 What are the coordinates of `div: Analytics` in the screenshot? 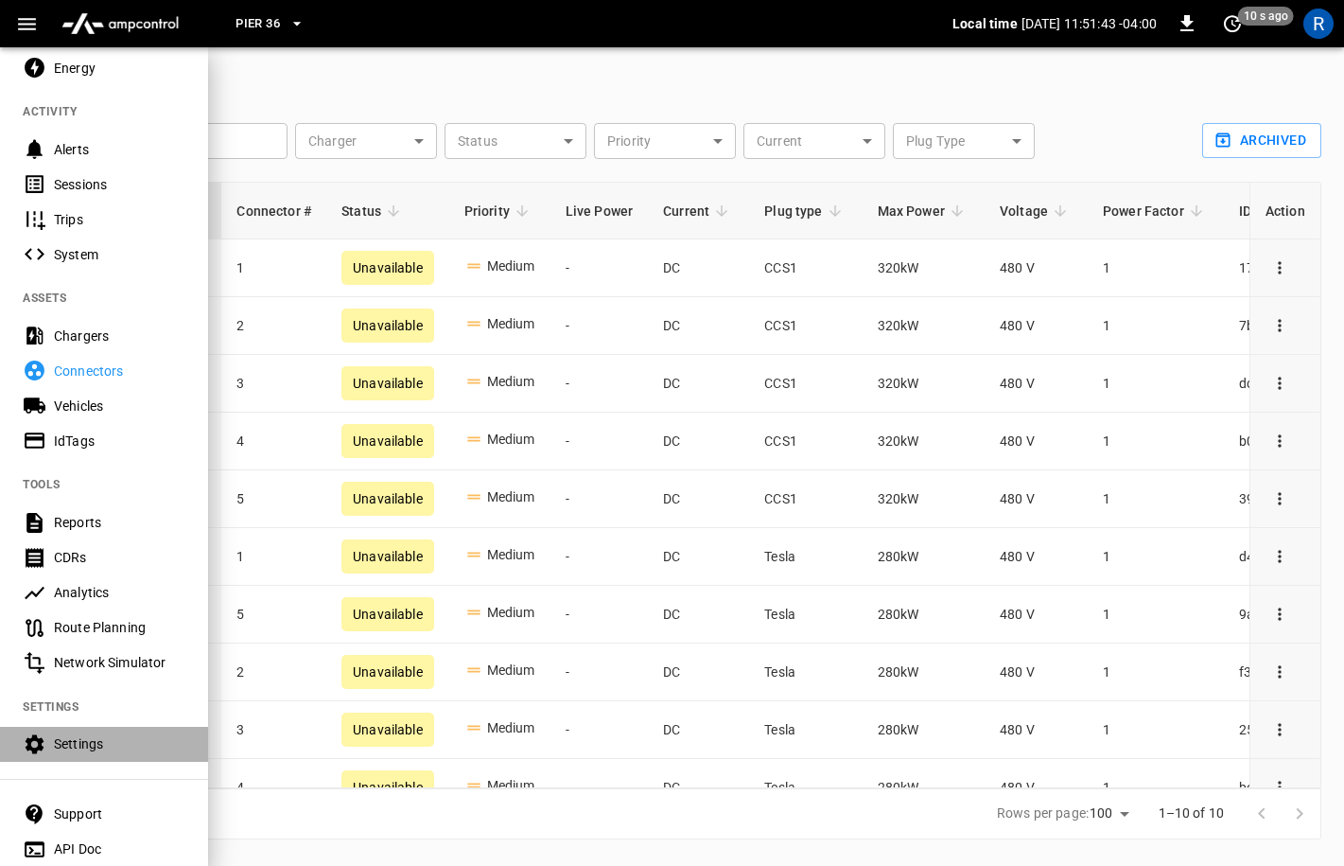 It's located at (119, 592).